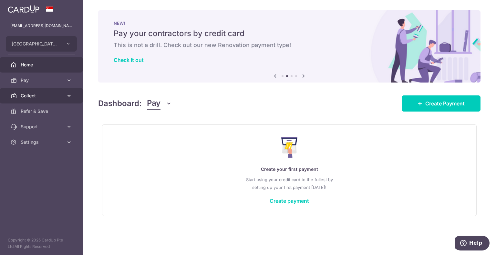 This screenshot has height=255, width=496. Describe the element at coordinates (289, 34) in the screenshot. I see `h5: Pay your contractors by credit card` at that location.